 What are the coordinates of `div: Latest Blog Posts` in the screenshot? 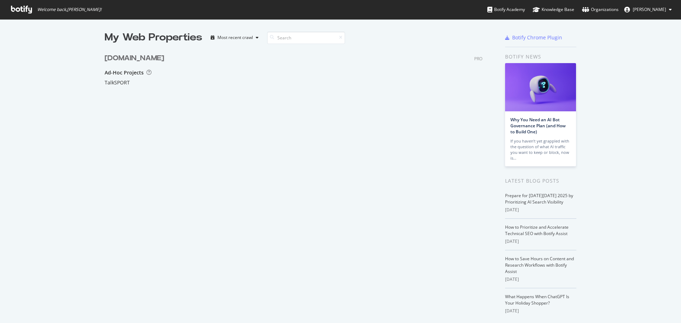 It's located at (540, 181).